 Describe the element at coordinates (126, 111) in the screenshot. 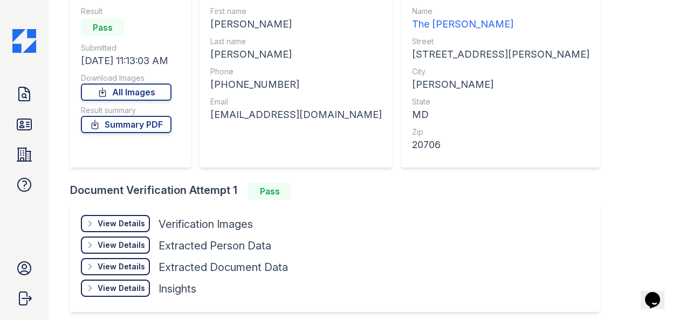

I see `div: Result summary` at that location.